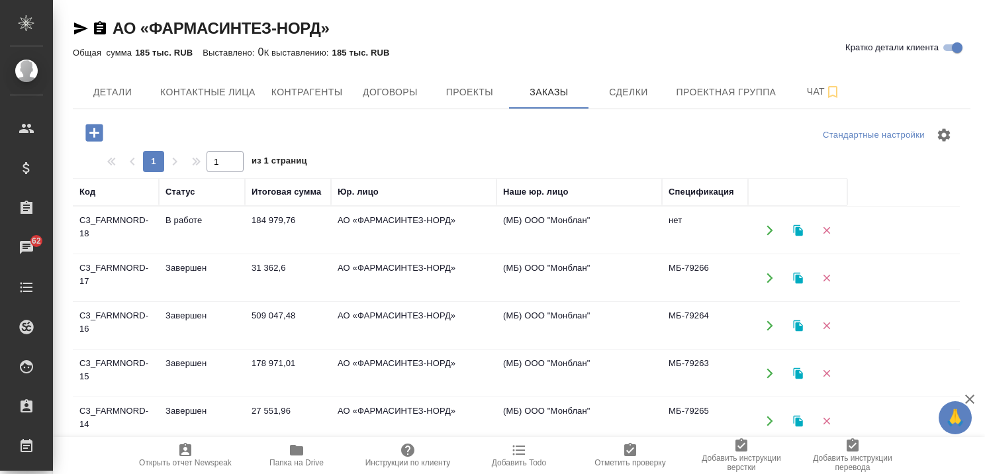  What do you see at coordinates (358, 192) in the screenshot?
I see `div: Юр. лицо` at bounding box center [358, 192].